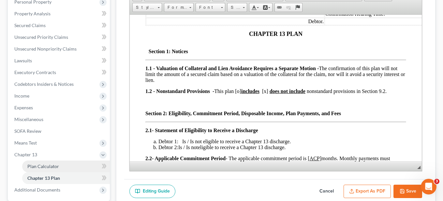  I want to click on a: Secured Claims, so click(59, 25).